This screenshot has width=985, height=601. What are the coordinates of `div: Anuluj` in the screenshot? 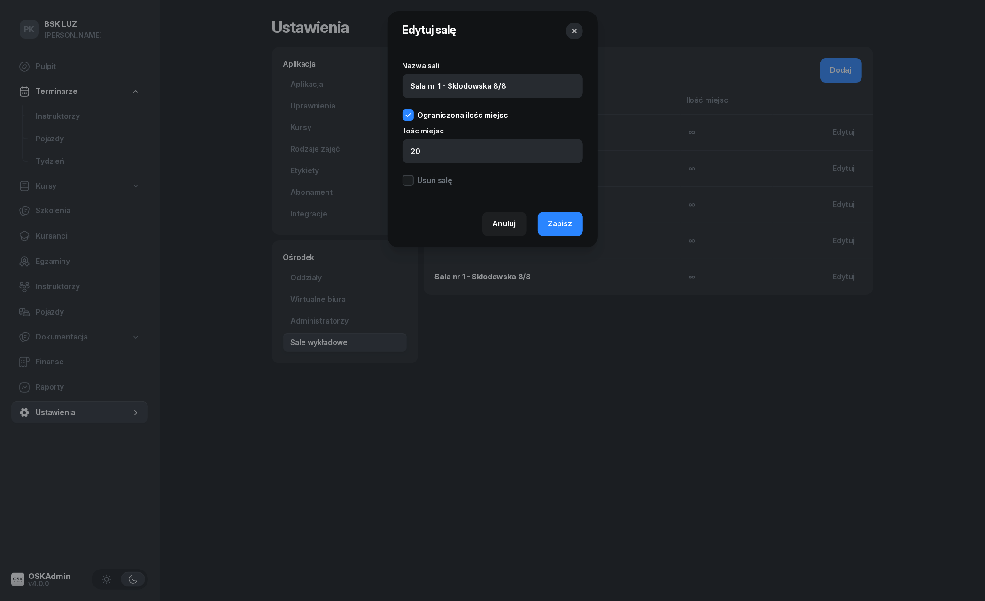 It's located at (504, 224).